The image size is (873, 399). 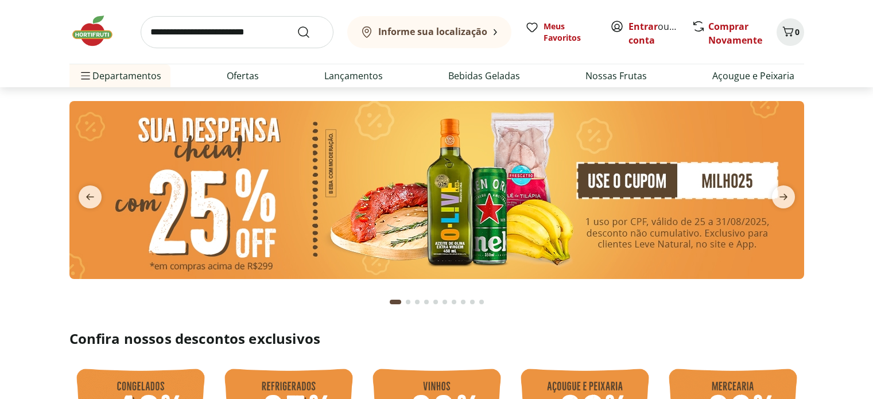 What do you see at coordinates (660, 33) in the screenshot?
I see `a: Criar conta` at bounding box center [660, 33].